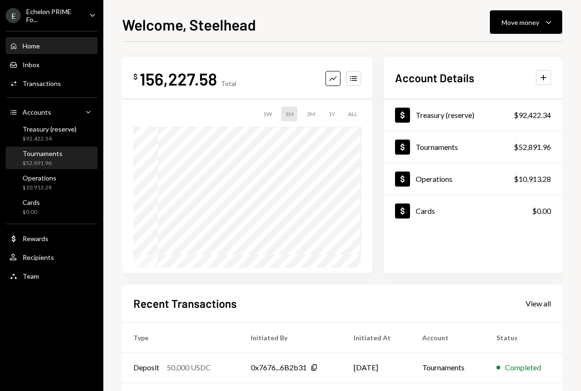 This screenshot has height=391, width=581. Describe the element at coordinates (526, 22) in the screenshot. I see `button: Move money` at that location.